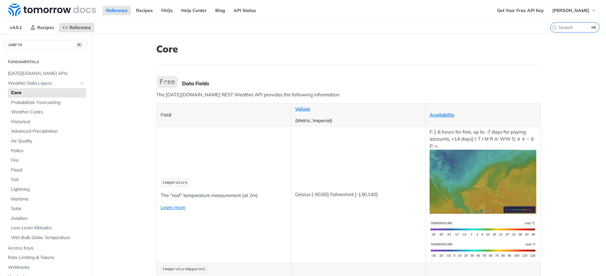 This screenshot has height=276, width=606. I want to click on span: Advanced Precipitation, so click(48, 131).